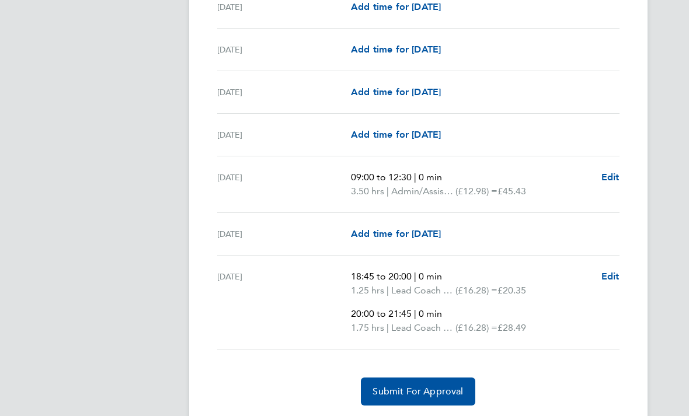 The height and width of the screenshot is (416, 689). Describe the element at coordinates (418, 392) in the screenshot. I see `button: Submit For Approval` at that location.